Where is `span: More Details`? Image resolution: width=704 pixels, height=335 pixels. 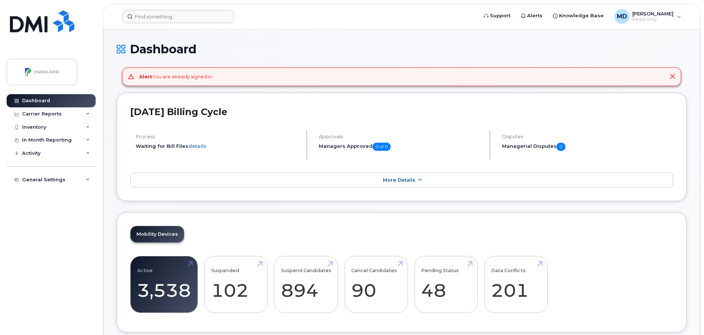
span: More Details is located at coordinates (399, 180).